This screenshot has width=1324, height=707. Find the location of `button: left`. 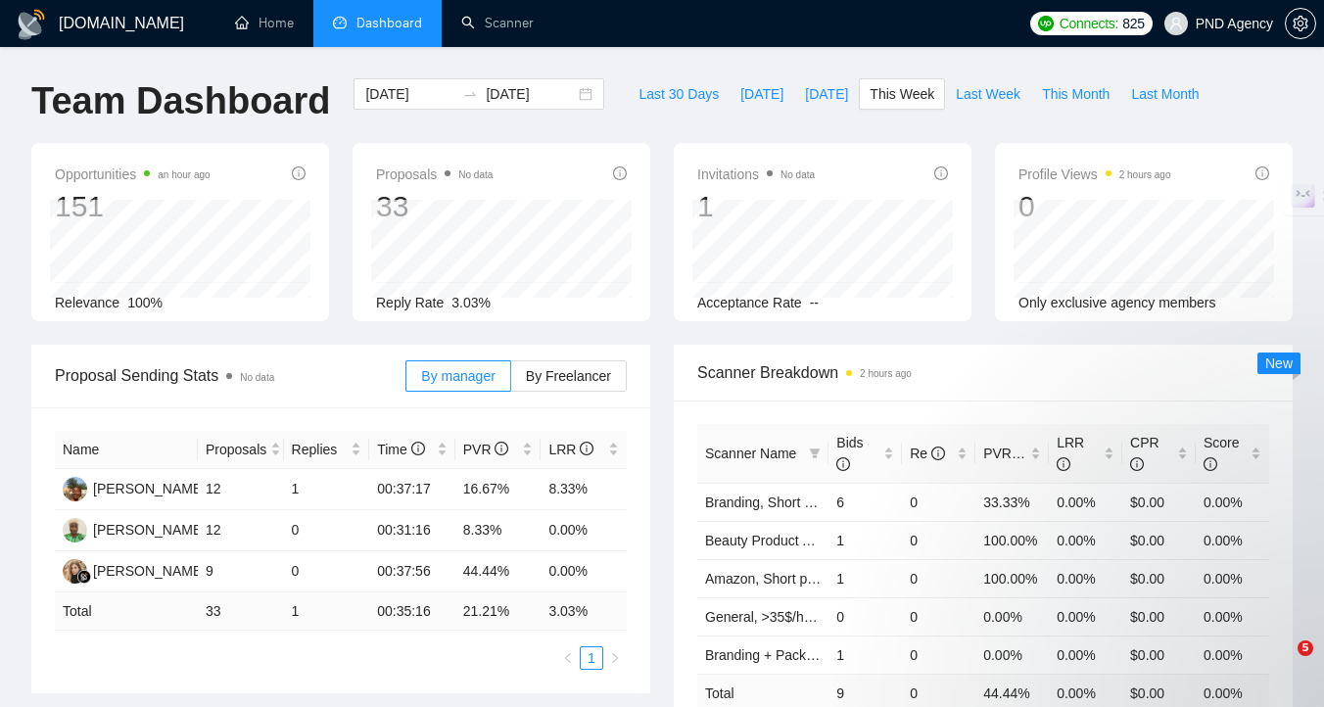

button: left is located at coordinates (568, 658).